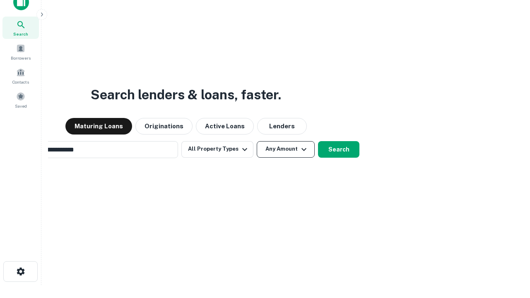  What do you see at coordinates (21, 100) in the screenshot?
I see `div: Saved` at bounding box center [21, 100].